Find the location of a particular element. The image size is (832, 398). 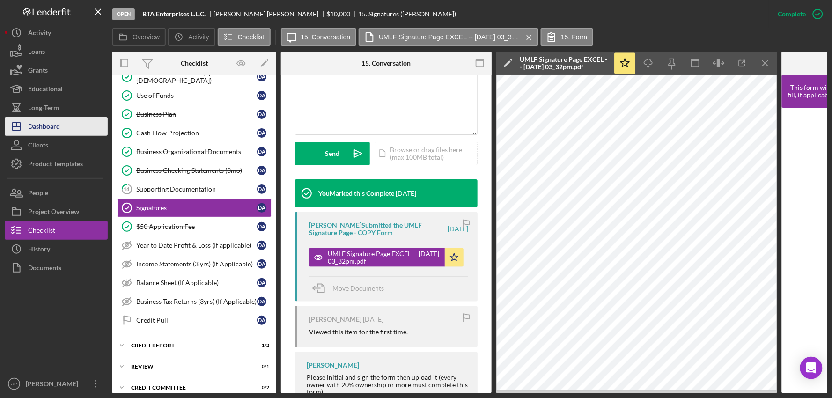

button: Send is located at coordinates (333, 154).